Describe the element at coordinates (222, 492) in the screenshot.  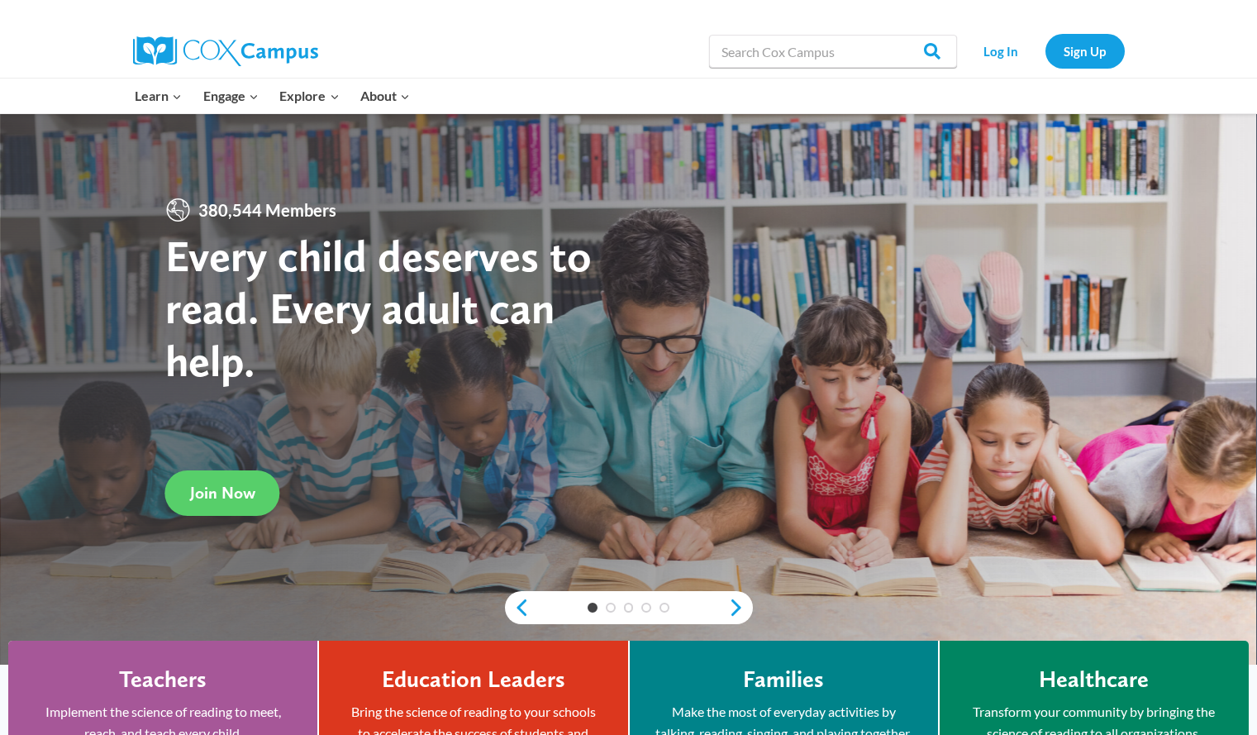
I see `span: Join Now` at that location.